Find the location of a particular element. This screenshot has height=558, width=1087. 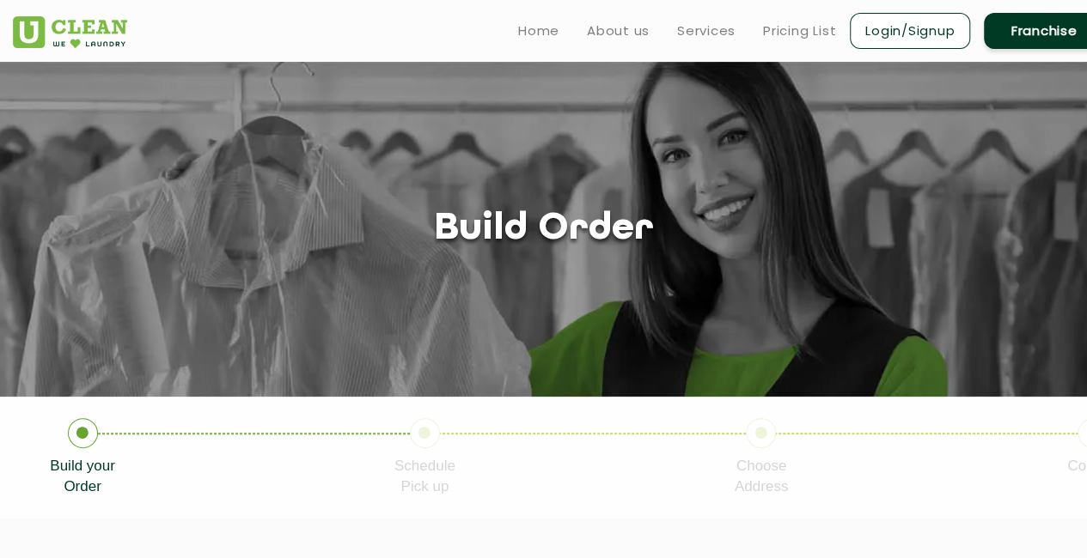

img: UClean Laundry and Dry Cleaning is located at coordinates (70, 32).